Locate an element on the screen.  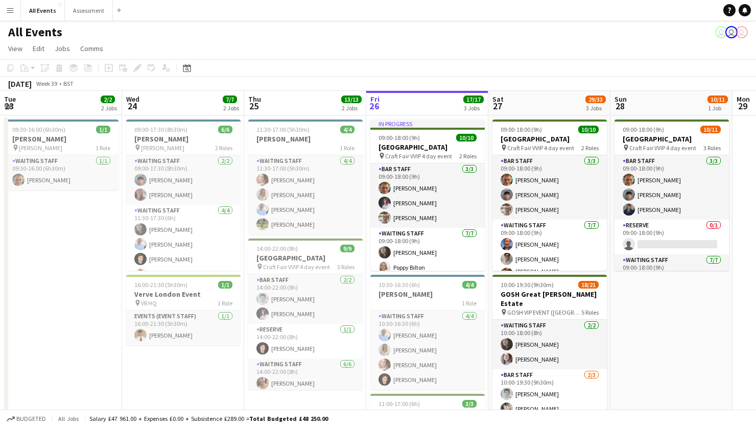
div: BST is located at coordinates (68, 83).